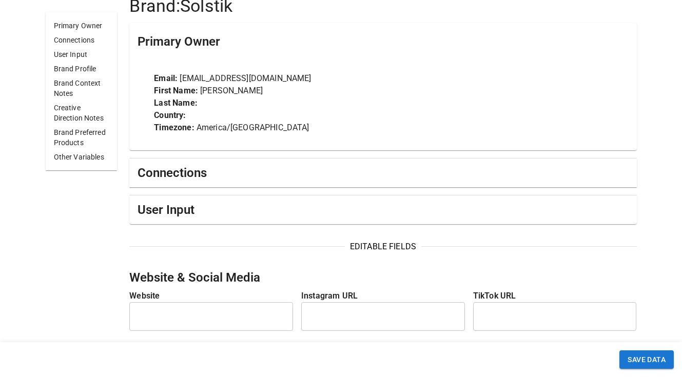 The width and height of the screenshot is (682, 377). Describe the element at coordinates (383, 42) in the screenshot. I see `div: Primary Owner` at that location.